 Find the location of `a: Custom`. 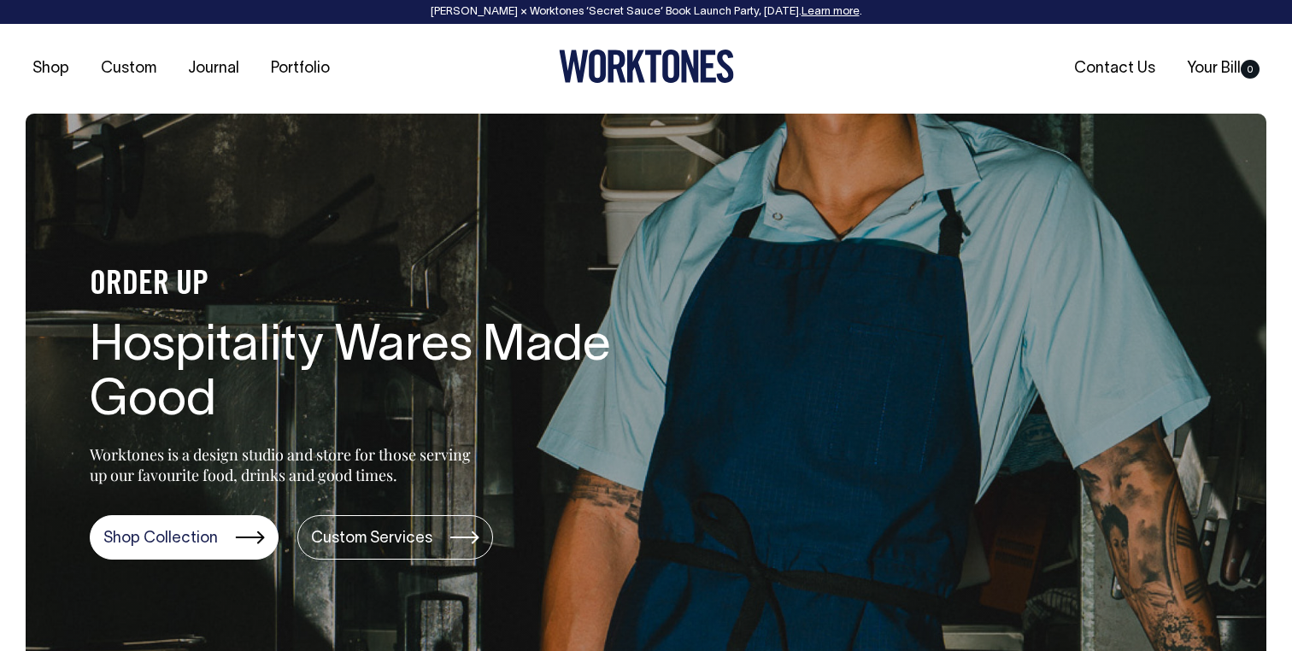

a: Custom is located at coordinates (128, 68).